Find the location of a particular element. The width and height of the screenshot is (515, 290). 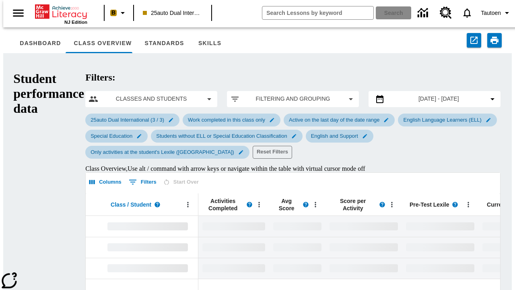

span: Classes and Students is located at coordinates (151, 99).